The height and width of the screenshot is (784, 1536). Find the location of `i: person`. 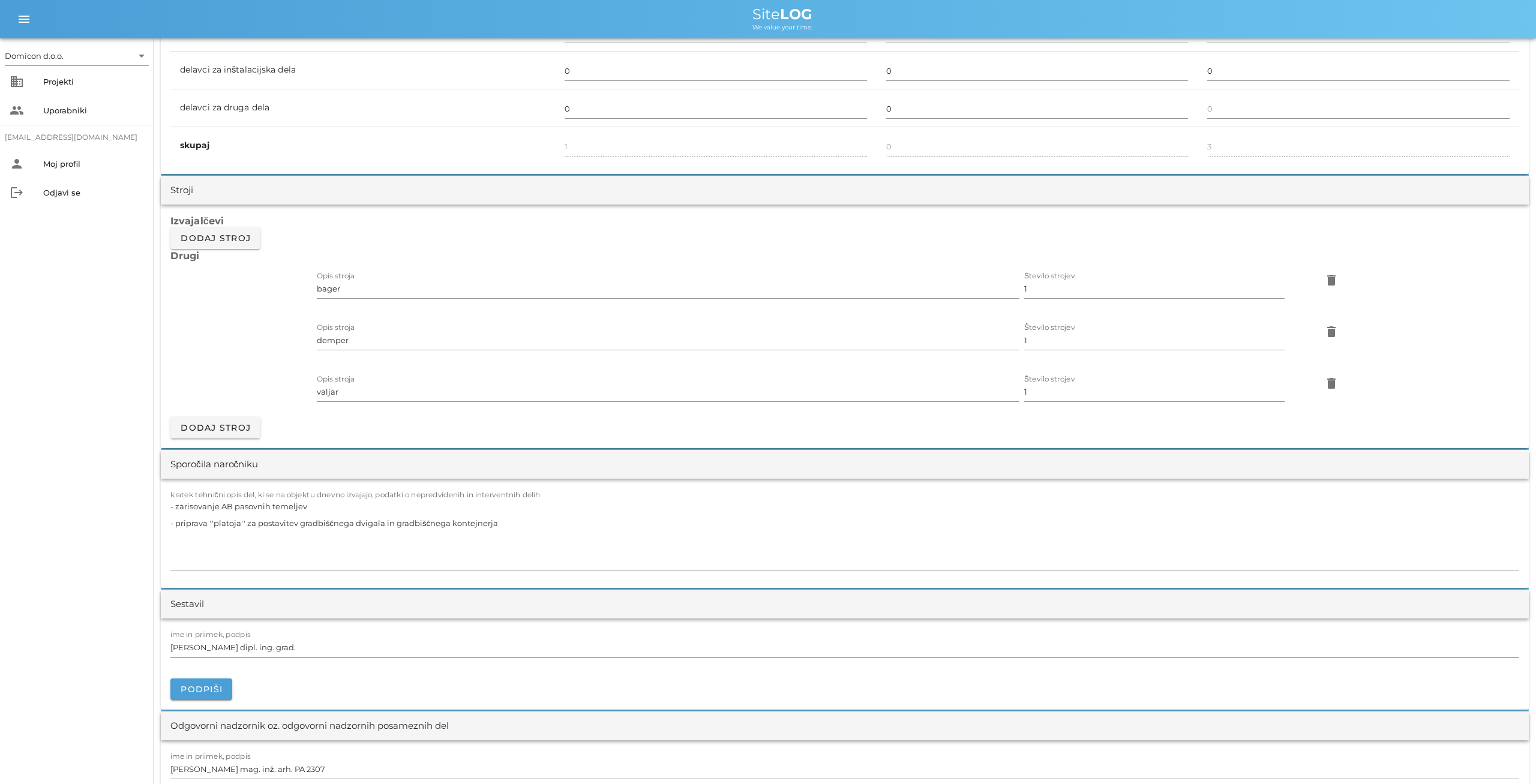

i: person is located at coordinates (17, 164).